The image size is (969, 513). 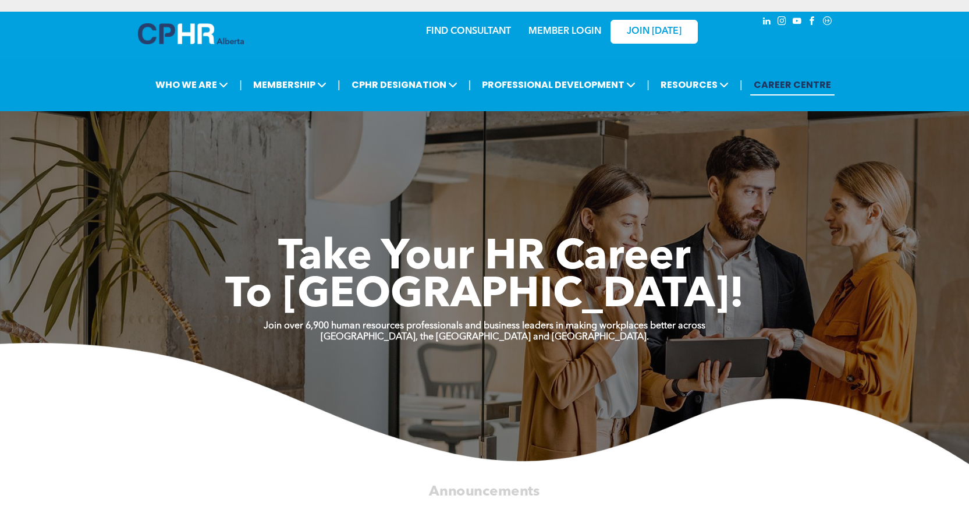 What do you see at coordinates (290, 84) in the screenshot?
I see `span: MEMBERSHIP` at bounding box center [290, 84].